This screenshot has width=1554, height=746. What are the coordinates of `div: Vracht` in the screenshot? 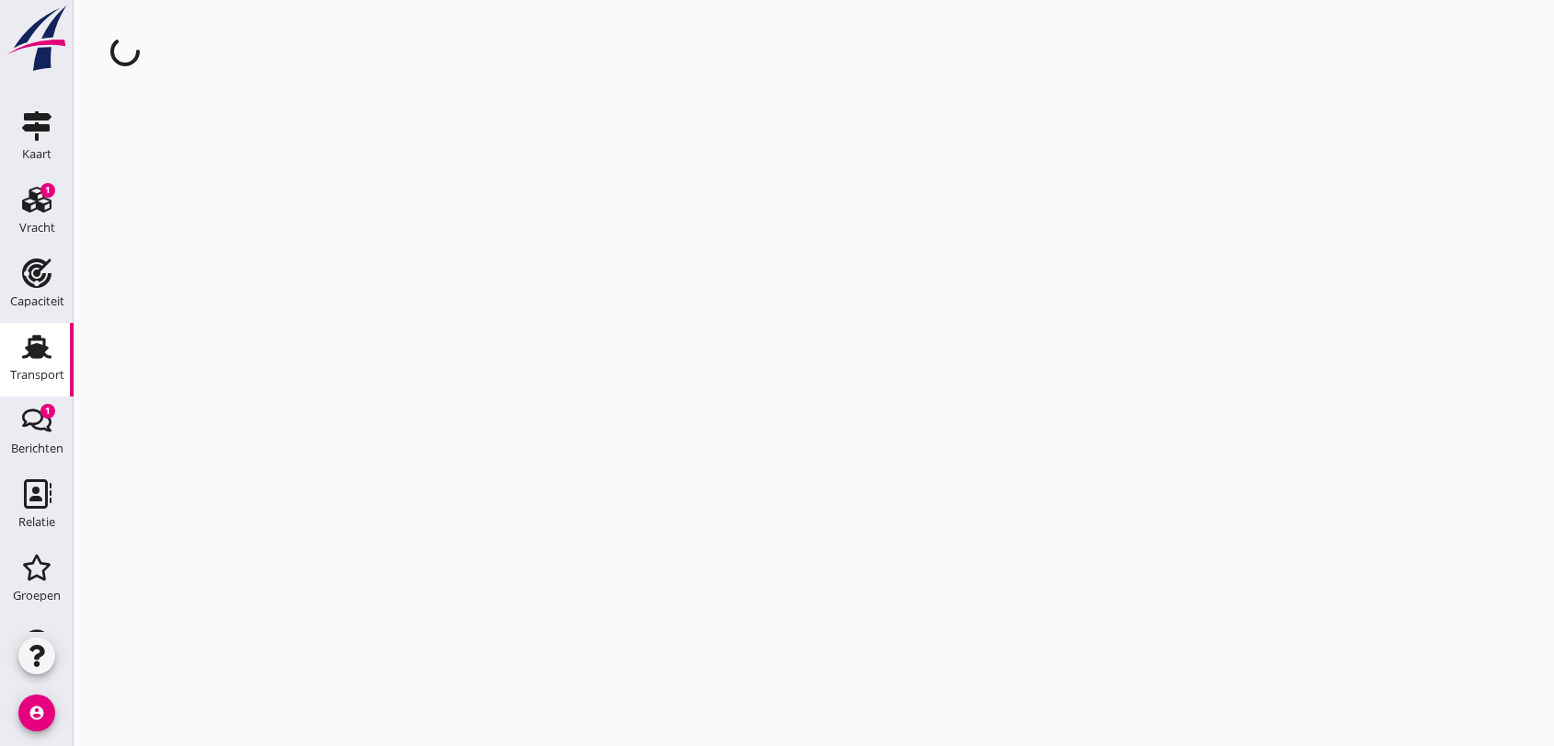 It's located at (37, 227).